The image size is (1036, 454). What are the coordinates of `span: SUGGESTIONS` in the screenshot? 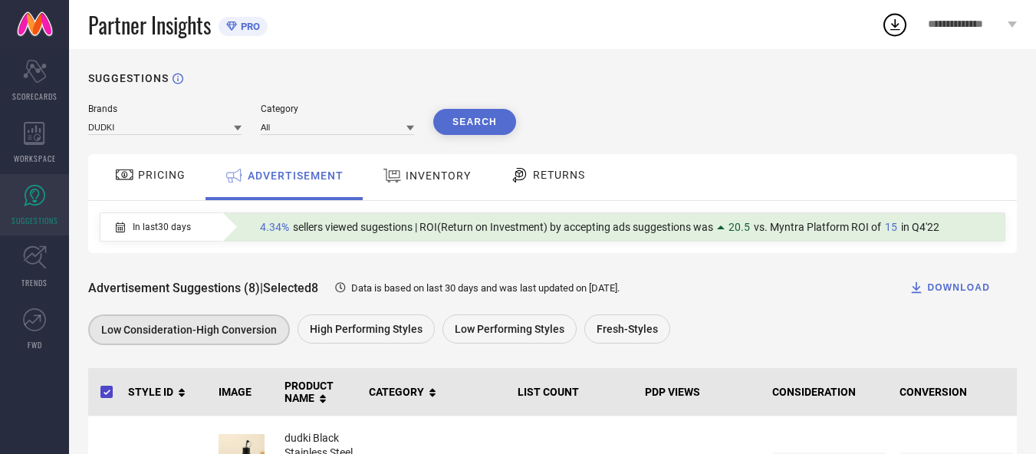 It's located at (34, 220).